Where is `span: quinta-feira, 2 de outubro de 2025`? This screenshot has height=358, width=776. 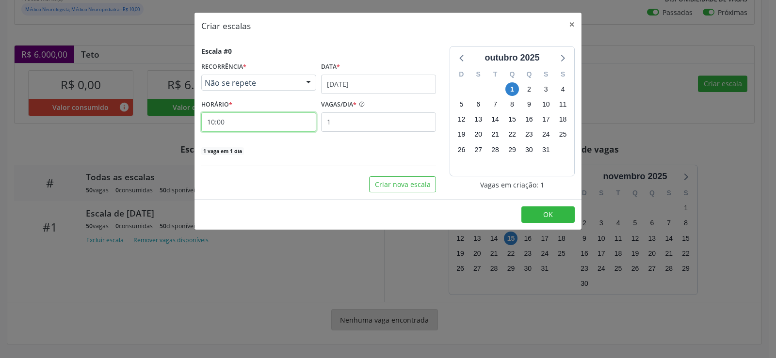
span: quinta-feira, 2 de outubro de 2025 is located at coordinates (529, 89).